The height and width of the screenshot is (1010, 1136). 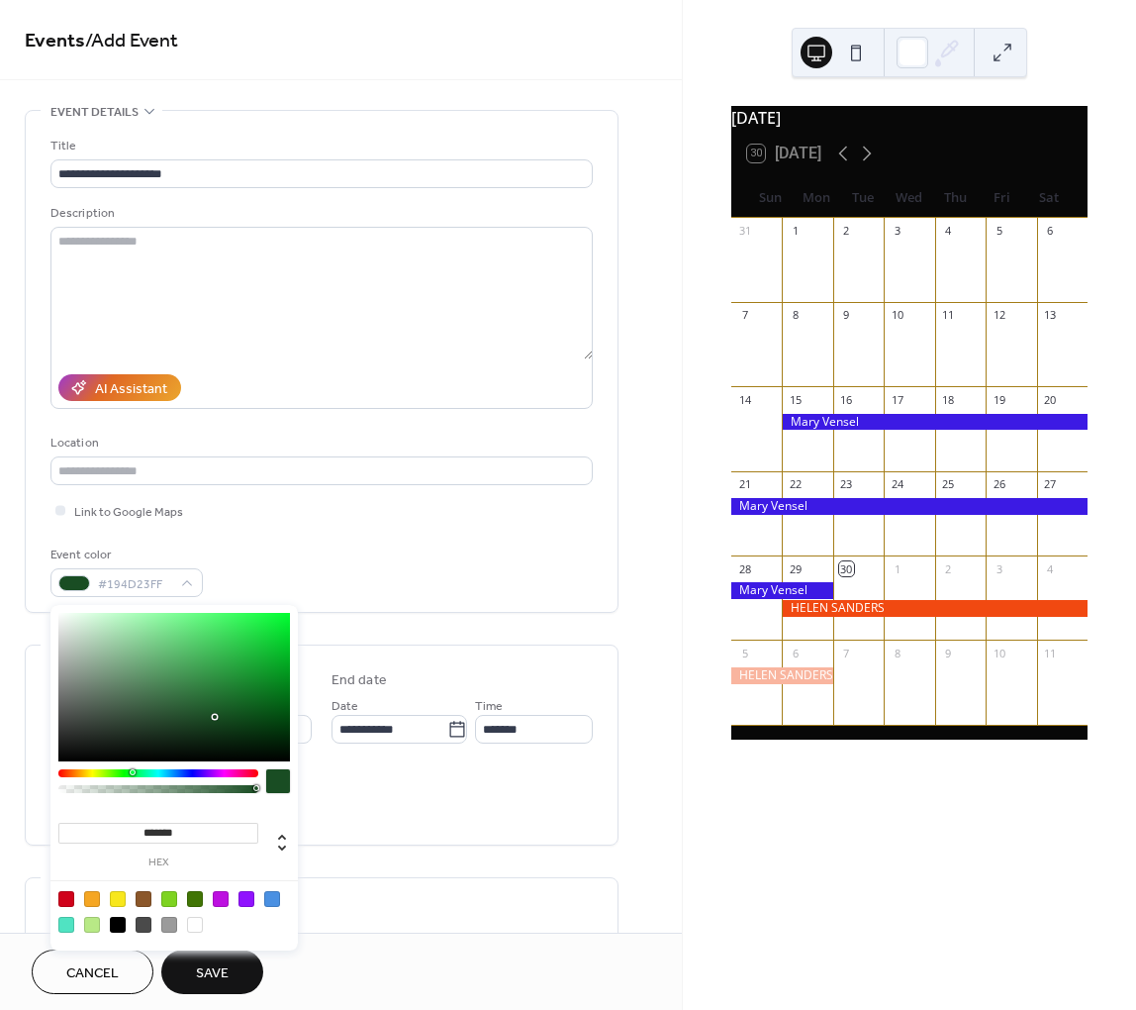 What do you see at coordinates (132, 41) in the screenshot?
I see `span: / Add Event` at bounding box center [132, 41].